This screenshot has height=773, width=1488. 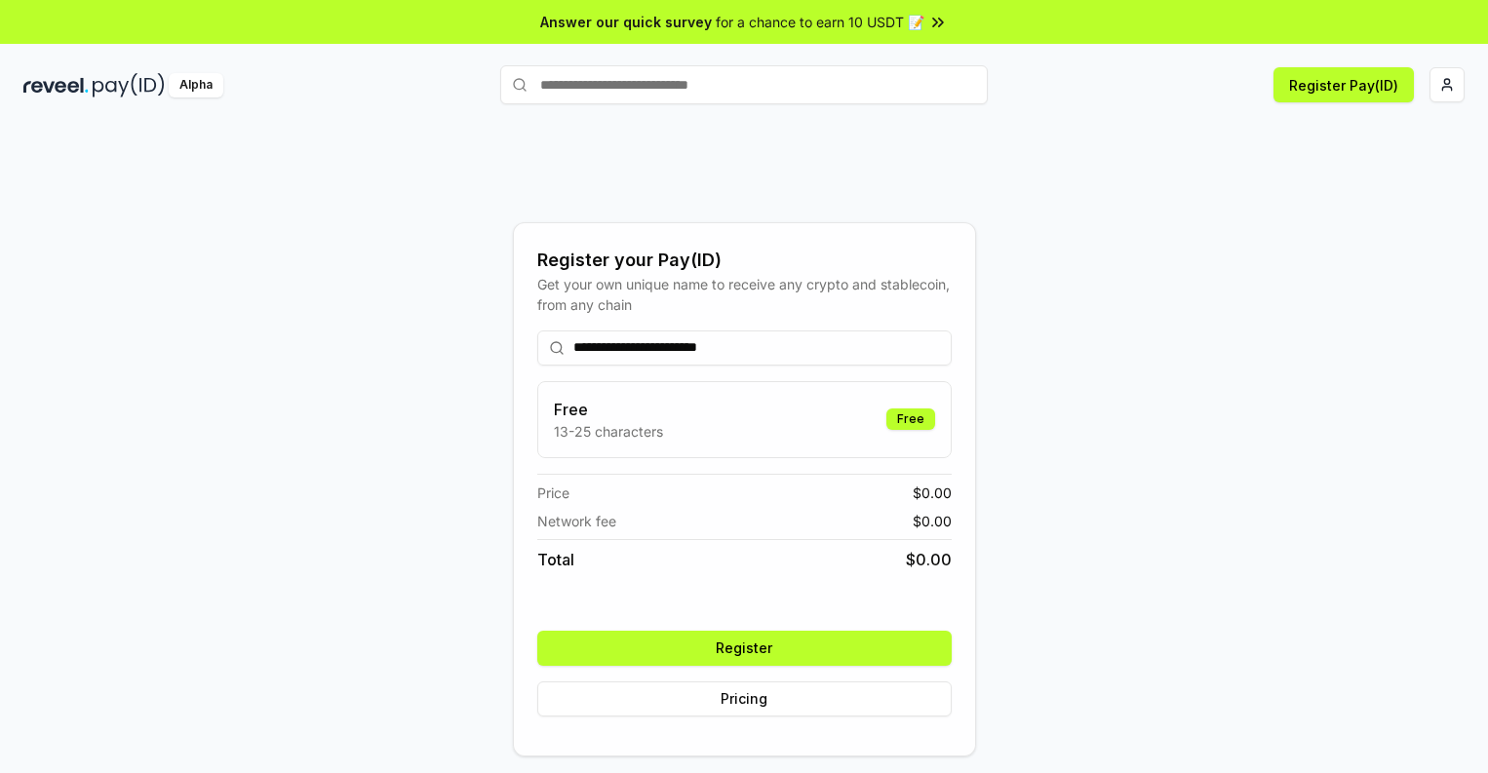 What do you see at coordinates (744, 260) in the screenshot?
I see `div: Register your Pay(ID)` at bounding box center [744, 260].